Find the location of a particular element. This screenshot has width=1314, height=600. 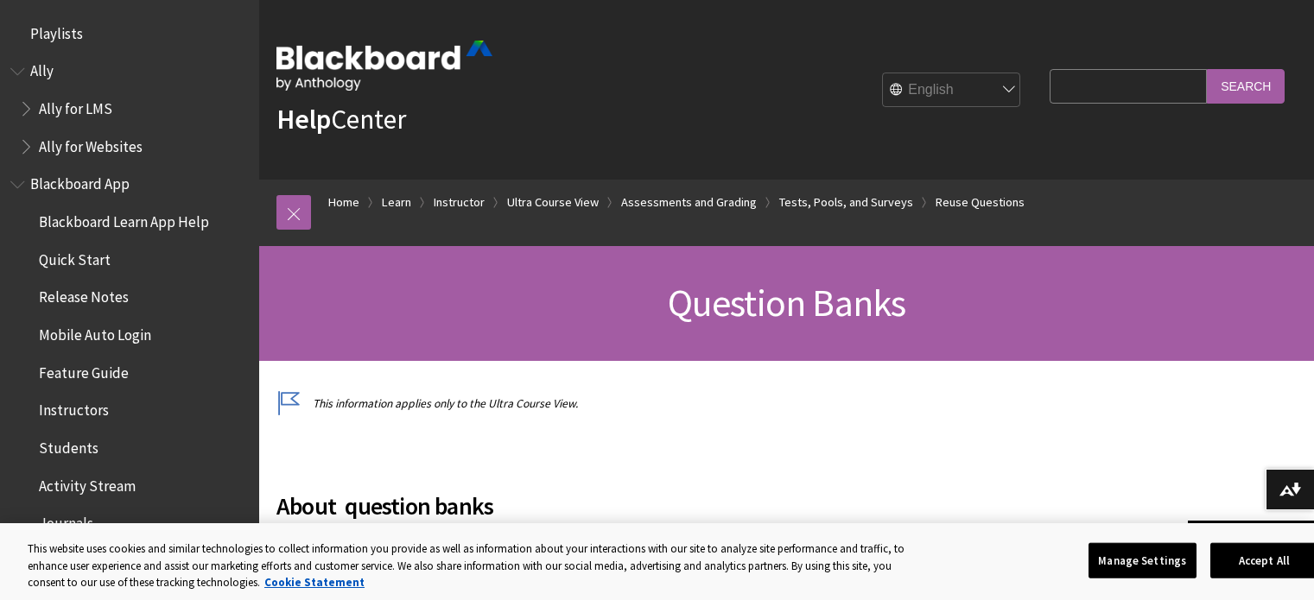

span: Blackboard App is located at coordinates (79, 181).